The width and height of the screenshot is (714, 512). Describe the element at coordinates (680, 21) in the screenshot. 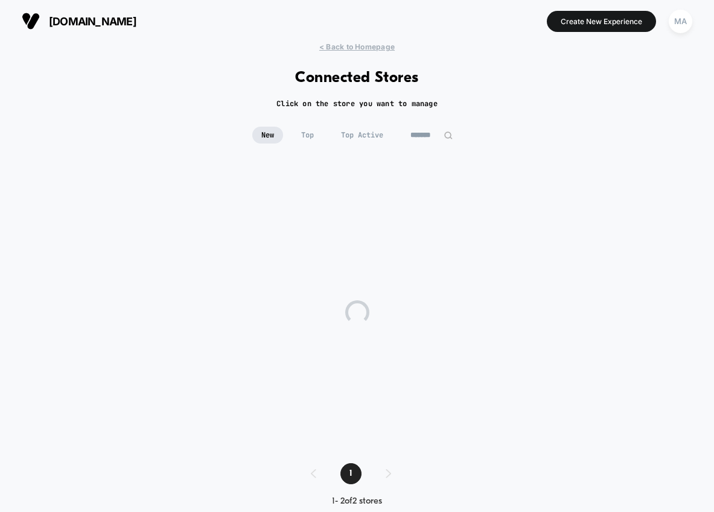

I see `div: MA` at that location.